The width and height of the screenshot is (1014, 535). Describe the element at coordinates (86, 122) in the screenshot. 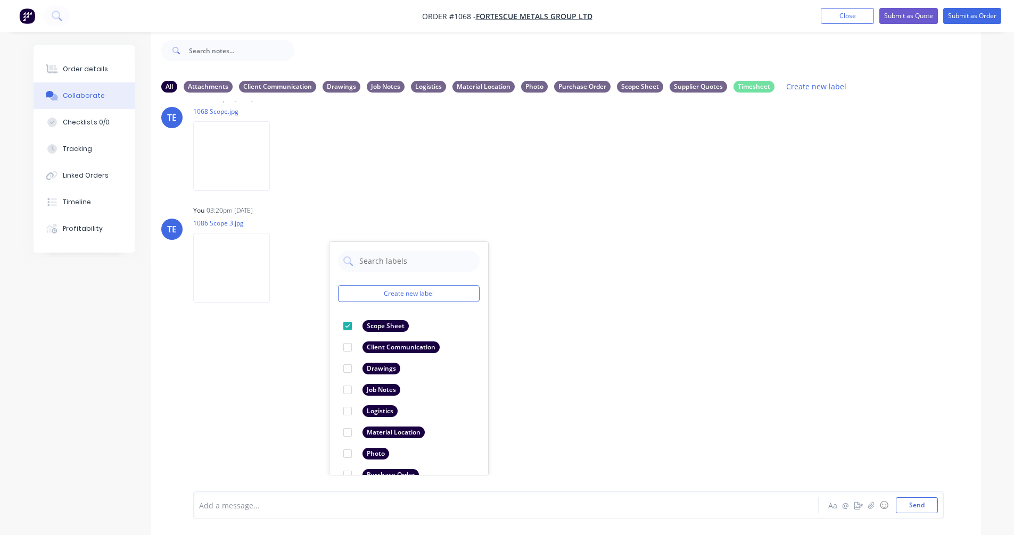

I see `div: Checklists 0/0` at that location.